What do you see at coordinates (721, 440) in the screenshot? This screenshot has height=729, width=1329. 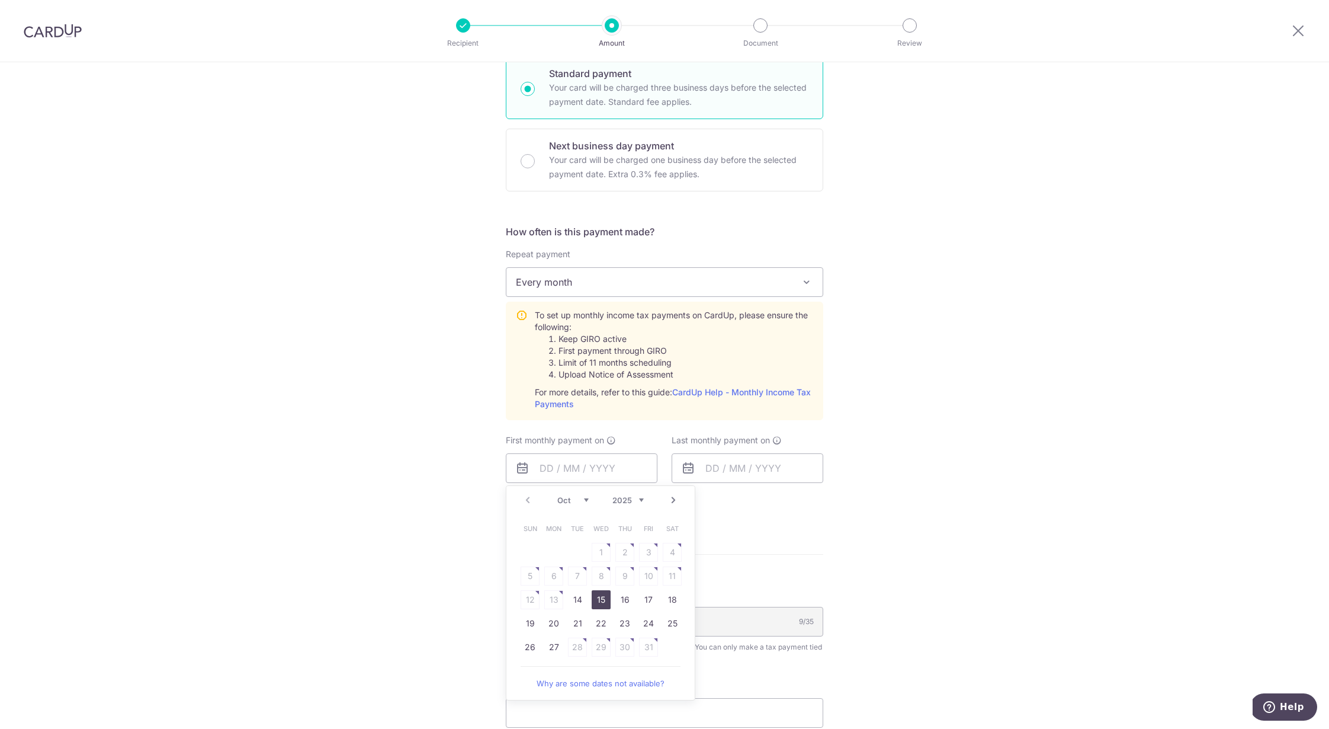 I see `span: Last monthly payment on` at bounding box center [721, 440].